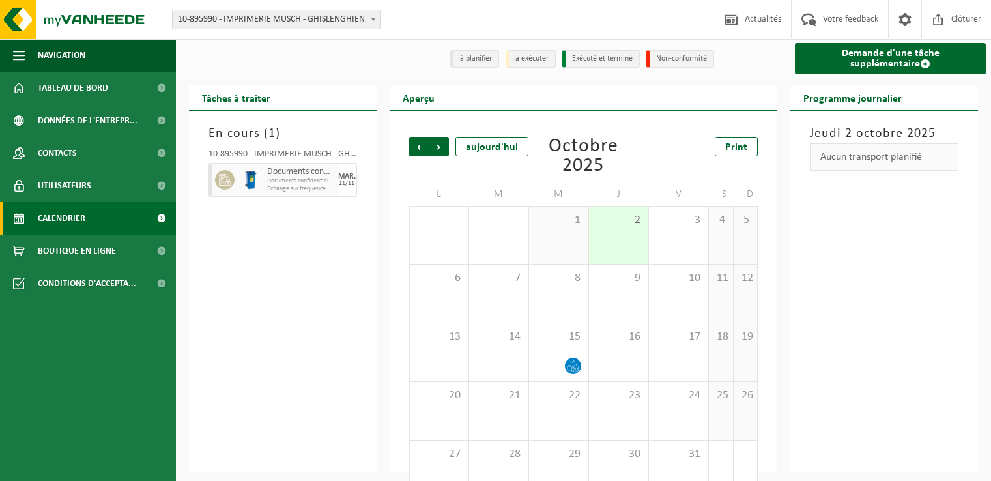  I want to click on h2: Aperçu, so click(418, 97).